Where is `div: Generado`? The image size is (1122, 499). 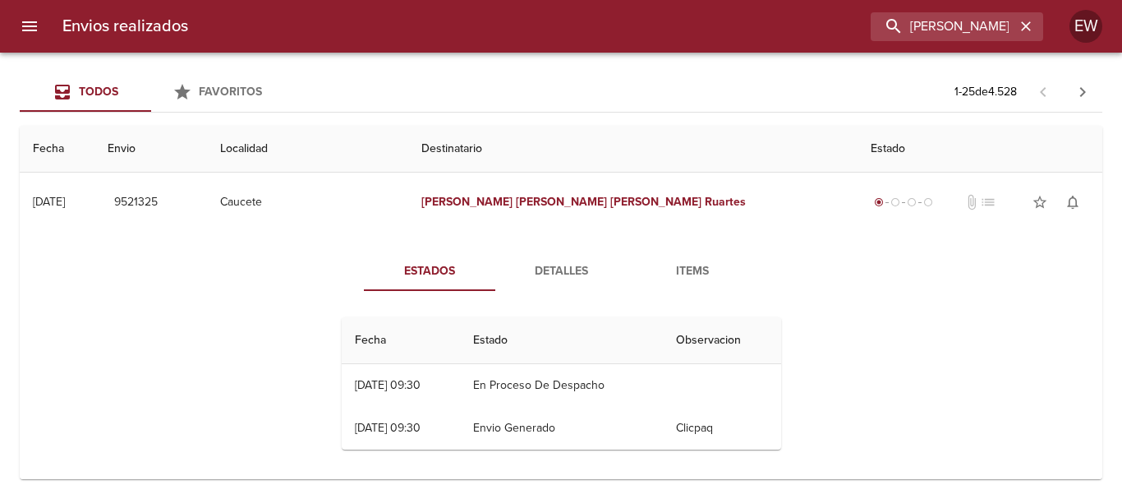 div: Generado is located at coordinates (904, 202).